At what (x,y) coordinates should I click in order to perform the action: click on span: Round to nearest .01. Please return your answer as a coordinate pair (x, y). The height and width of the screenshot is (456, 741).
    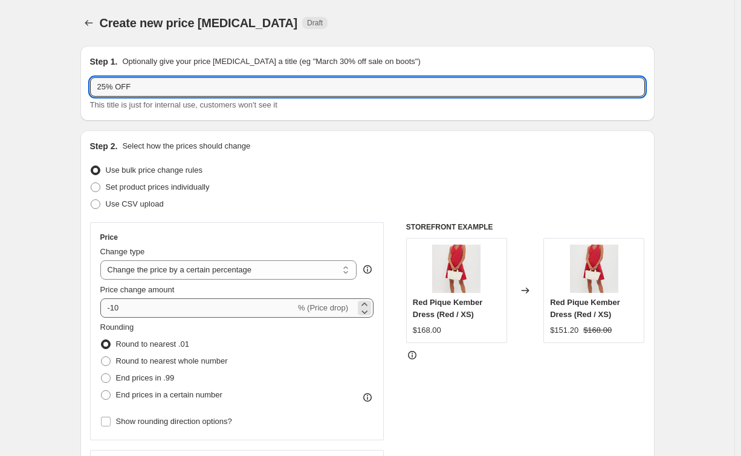
    Looking at the image, I should click on (152, 344).